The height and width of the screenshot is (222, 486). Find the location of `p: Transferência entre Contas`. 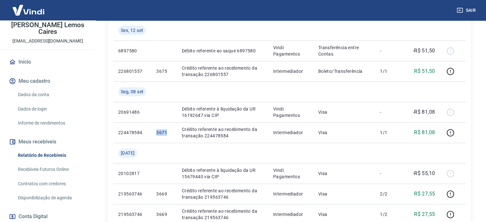

p: Transferência entre Contas is located at coordinates (344, 51).